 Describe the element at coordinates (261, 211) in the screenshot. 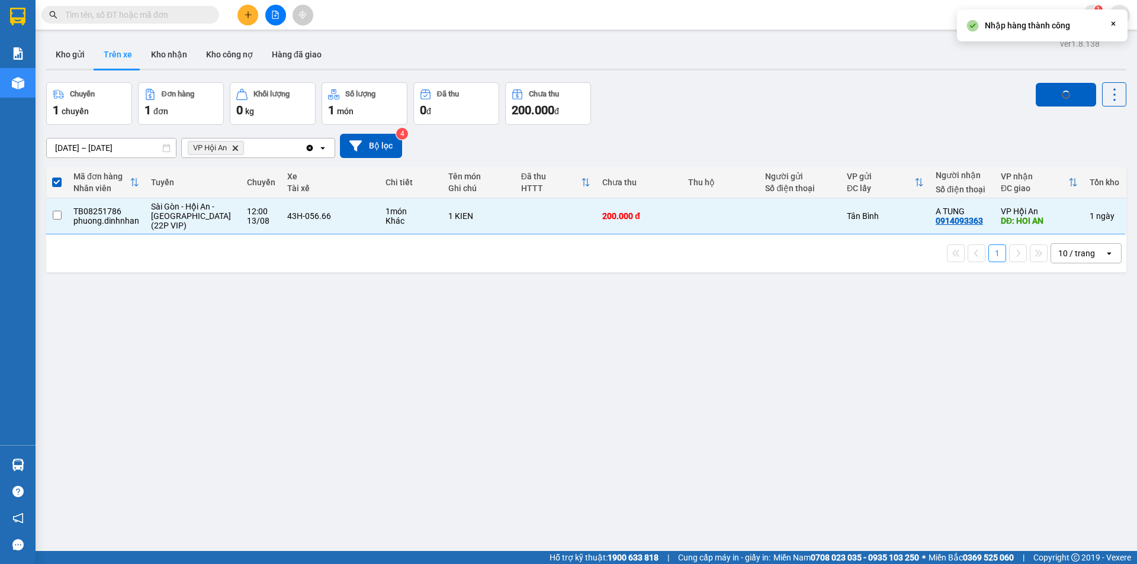

I see `div: 12:00` at that location.